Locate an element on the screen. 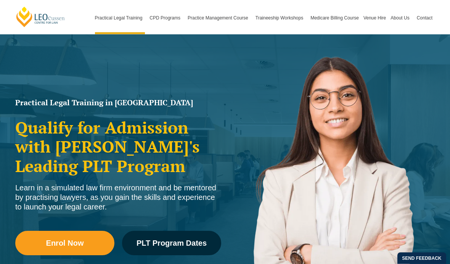 The width and height of the screenshot is (450, 264). span: PLT Program Dates is located at coordinates (171, 243).